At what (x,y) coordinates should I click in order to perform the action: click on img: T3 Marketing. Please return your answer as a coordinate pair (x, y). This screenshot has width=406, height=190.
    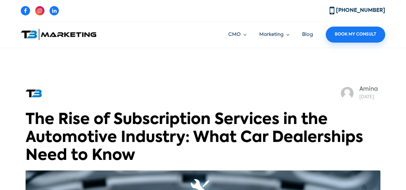
    Looking at the image, I should click on (59, 34).